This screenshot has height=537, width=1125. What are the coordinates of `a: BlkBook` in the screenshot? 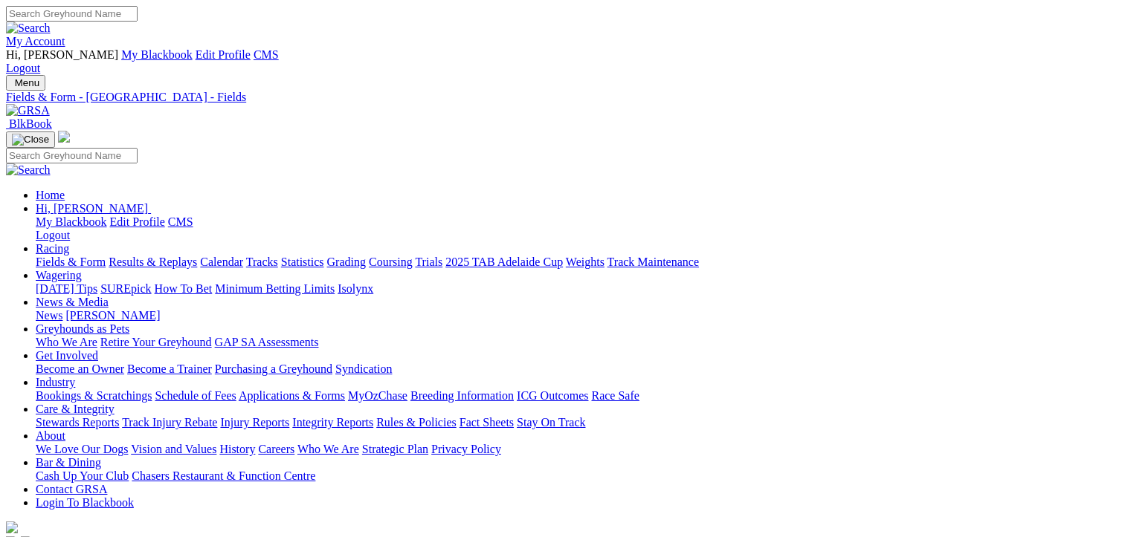 It's located at (29, 123).